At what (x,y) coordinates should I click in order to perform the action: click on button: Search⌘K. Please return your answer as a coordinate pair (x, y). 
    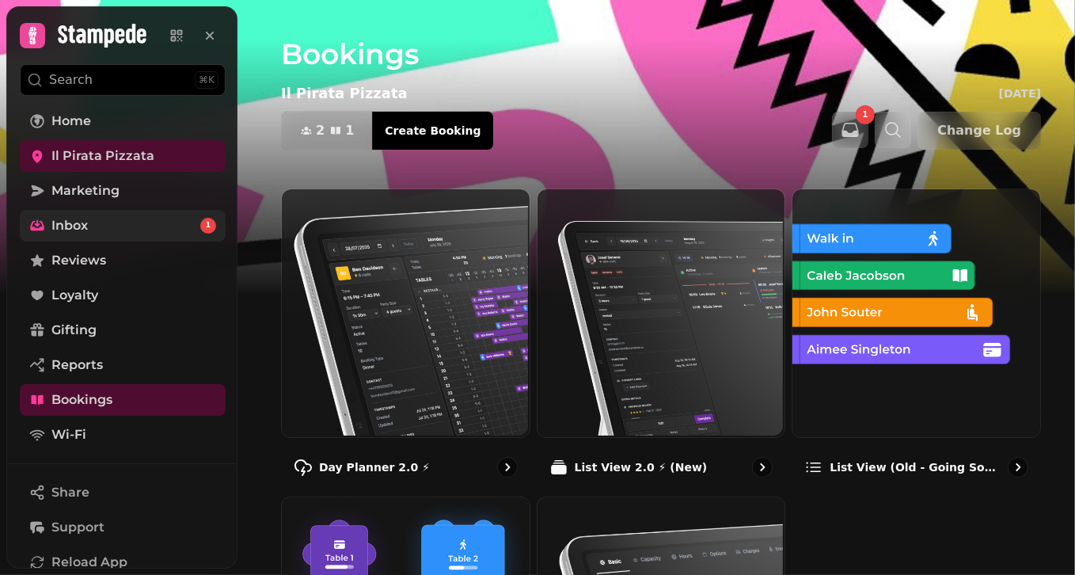
    Looking at the image, I should click on (123, 80).